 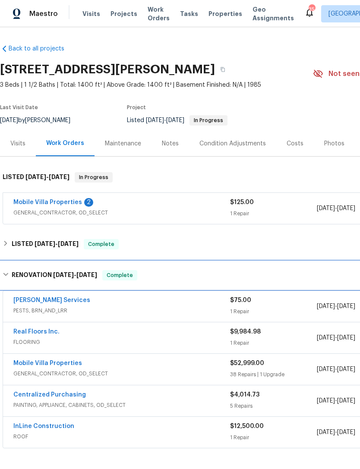 I want to click on div: Notes, so click(x=170, y=144).